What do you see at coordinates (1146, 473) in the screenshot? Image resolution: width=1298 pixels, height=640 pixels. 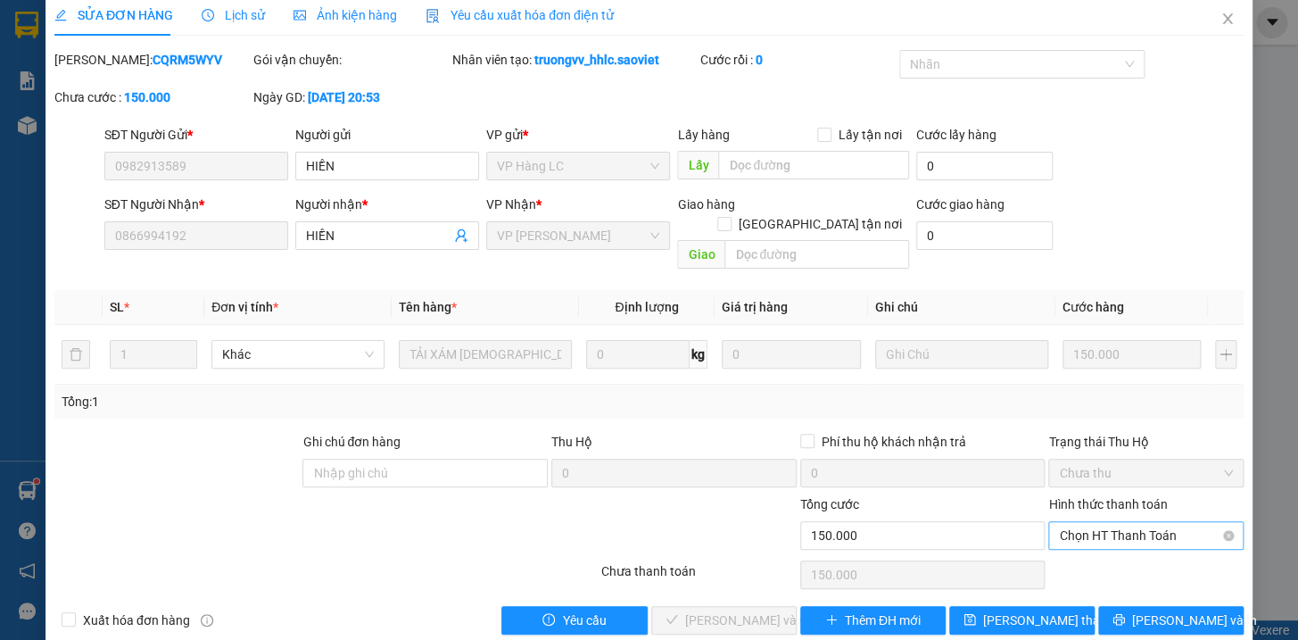 I see `span: Chưa thu` at bounding box center [1146, 473].